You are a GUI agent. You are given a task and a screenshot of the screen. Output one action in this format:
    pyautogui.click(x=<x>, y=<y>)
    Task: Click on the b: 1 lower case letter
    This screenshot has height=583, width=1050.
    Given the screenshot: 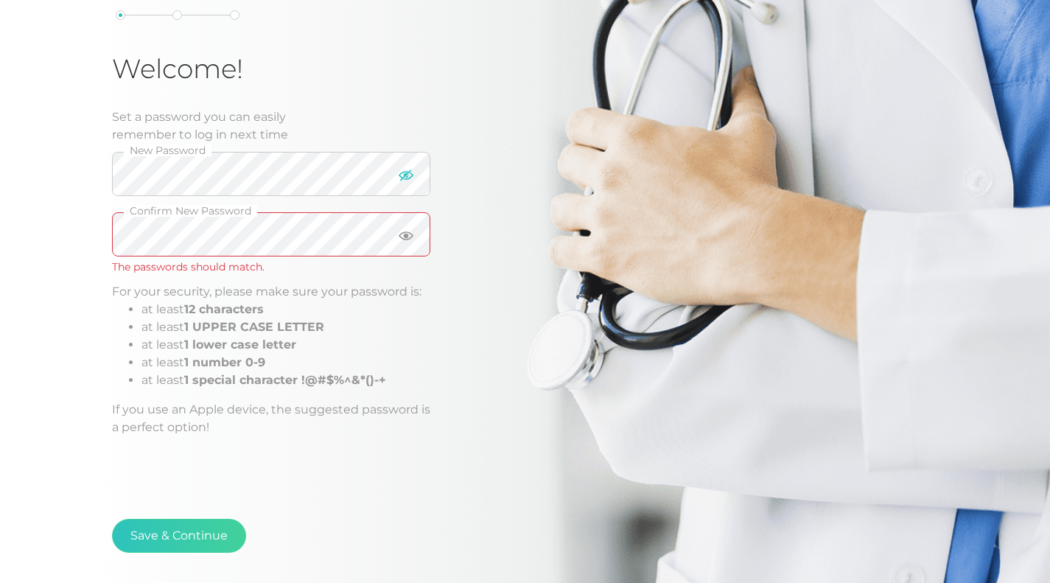 What is the action you would take?
    pyautogui.click(x=240, y=344)
    